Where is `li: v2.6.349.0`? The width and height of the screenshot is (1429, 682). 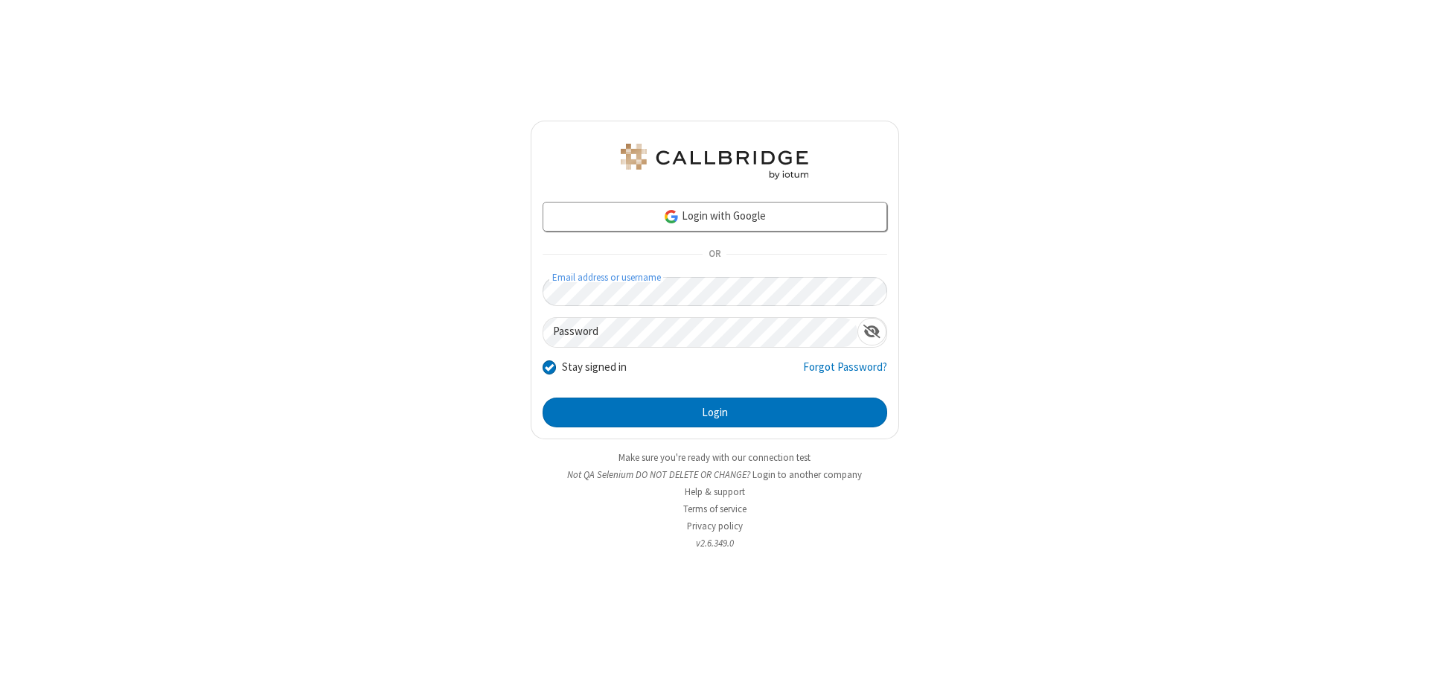
li: v2.6.349.0 is located at coordinates (714, 542).